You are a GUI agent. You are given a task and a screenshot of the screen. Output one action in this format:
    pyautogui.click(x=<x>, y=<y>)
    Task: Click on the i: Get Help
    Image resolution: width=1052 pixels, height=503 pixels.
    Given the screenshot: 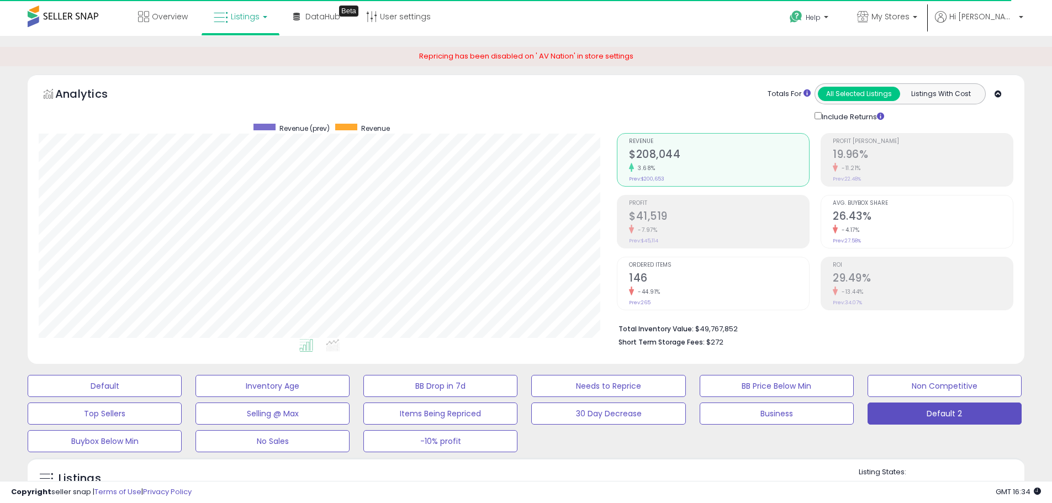 What is the action you would take?
    pyautogui.click(x=795, y=17)
    